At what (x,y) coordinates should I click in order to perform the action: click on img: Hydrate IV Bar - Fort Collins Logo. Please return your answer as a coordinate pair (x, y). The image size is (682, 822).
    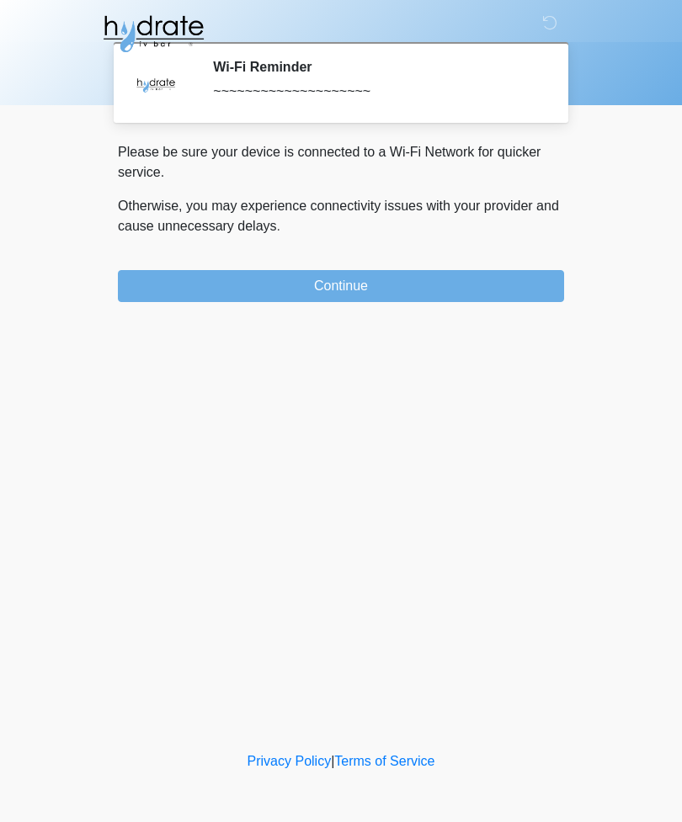
    Looking at the image, I should click on (153, 34).